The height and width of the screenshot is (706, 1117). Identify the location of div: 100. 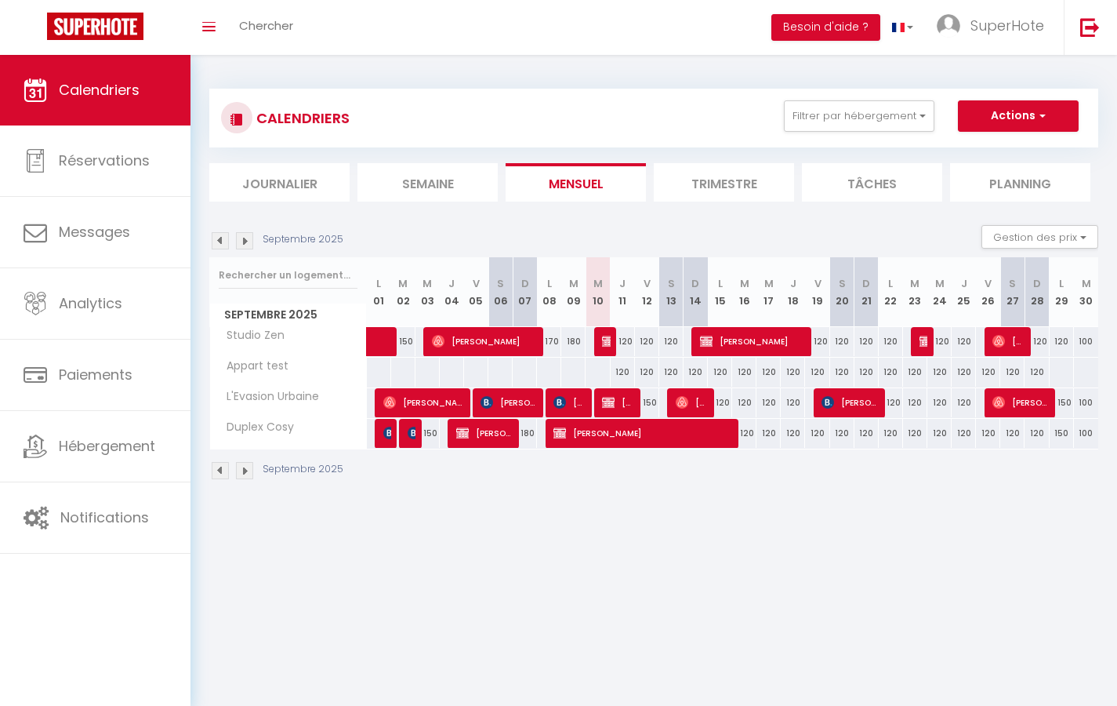
(1086, 402).